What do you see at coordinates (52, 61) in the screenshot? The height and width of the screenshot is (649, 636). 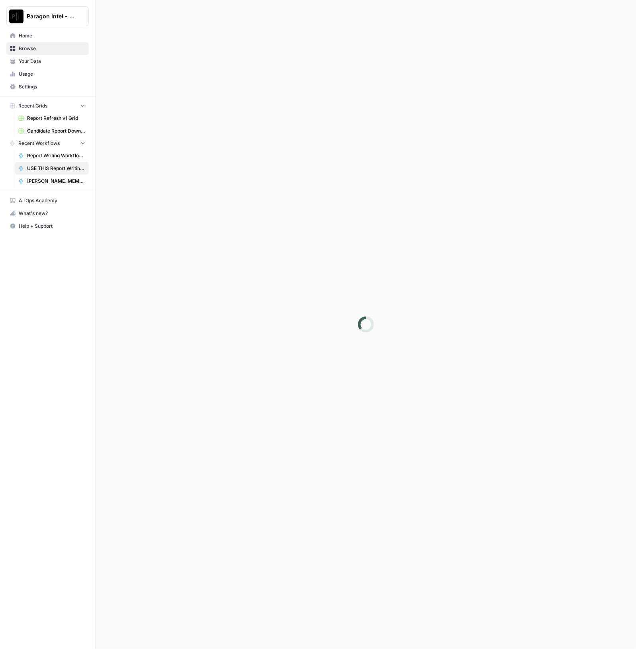 I see `span: Your Data` at bounding box center [52, 61].